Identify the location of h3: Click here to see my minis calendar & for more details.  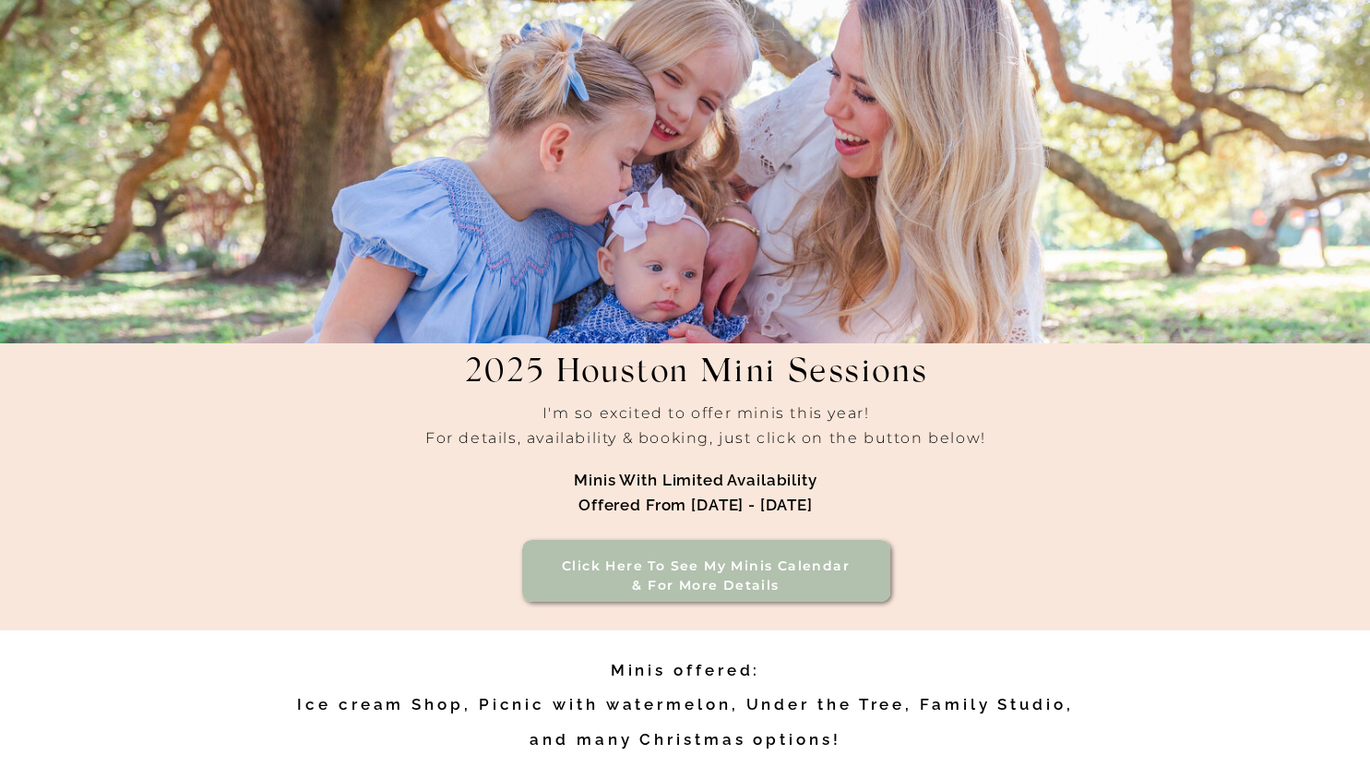
(706, 576).